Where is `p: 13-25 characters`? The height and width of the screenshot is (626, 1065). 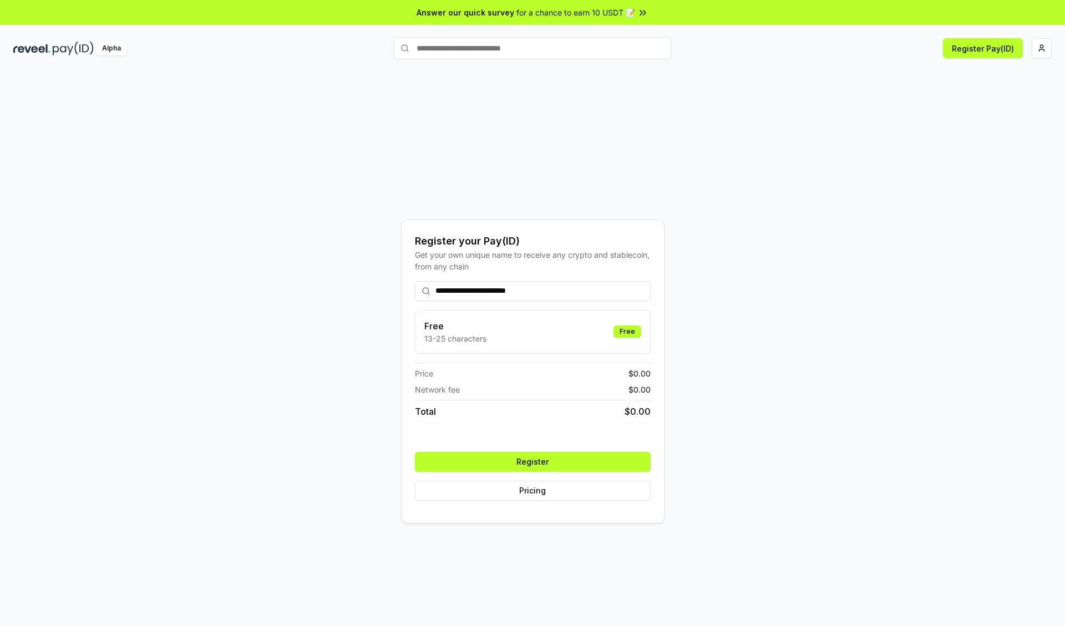
p: 13-25 characters is located at coordinates (455, 338).